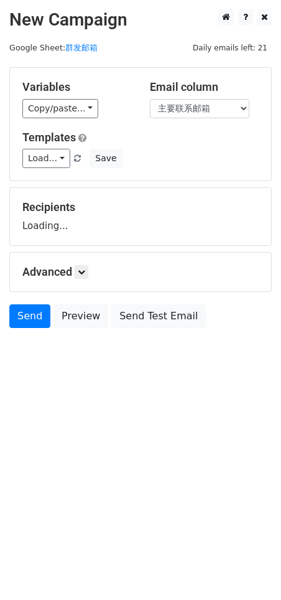  What do you see at coordinates (141, 272) in the screenshot?
I see `h5: Advanced` at bounding box center [141, 272].